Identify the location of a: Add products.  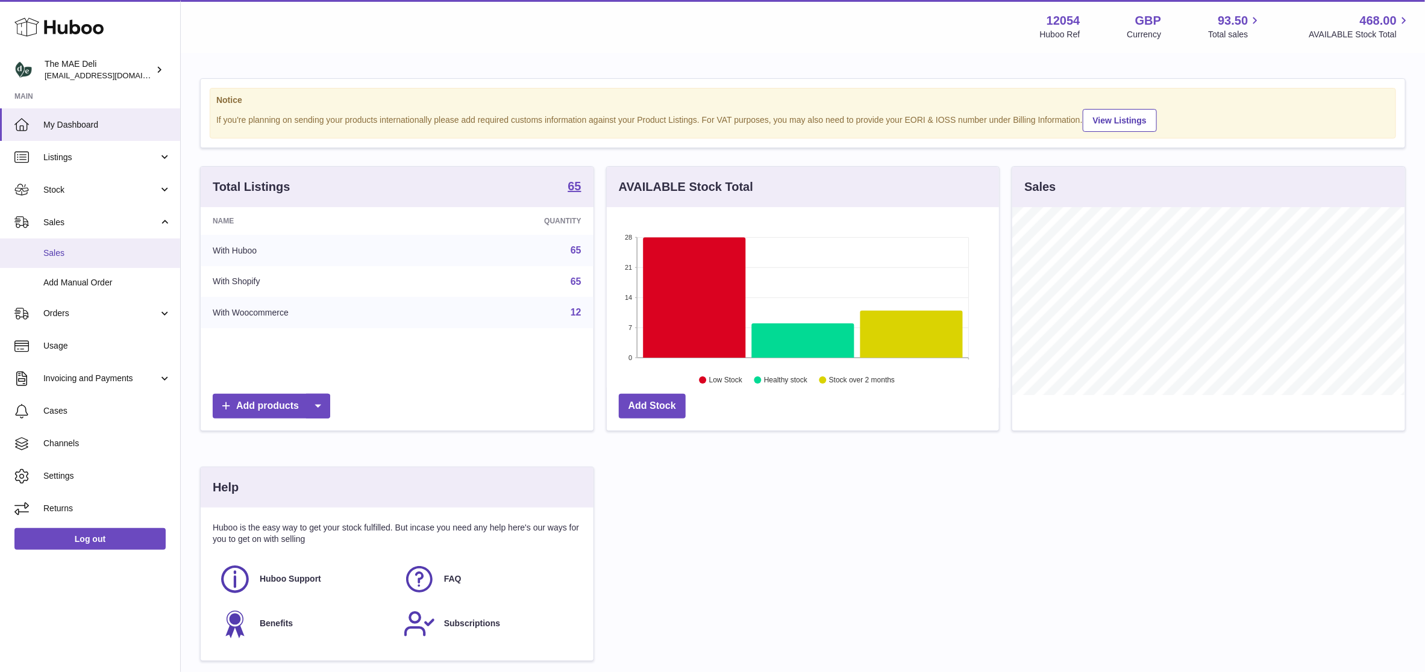
(271, 406).